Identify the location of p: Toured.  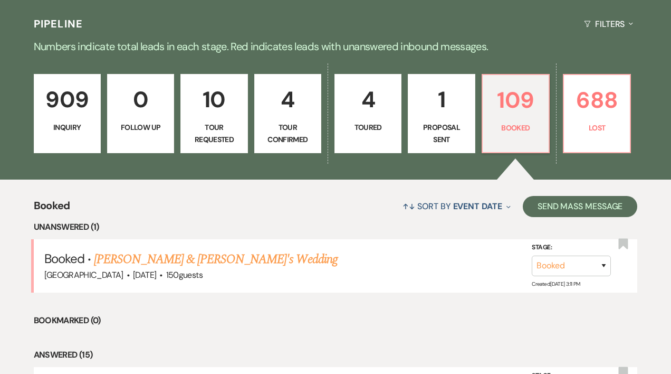
(368, 127).